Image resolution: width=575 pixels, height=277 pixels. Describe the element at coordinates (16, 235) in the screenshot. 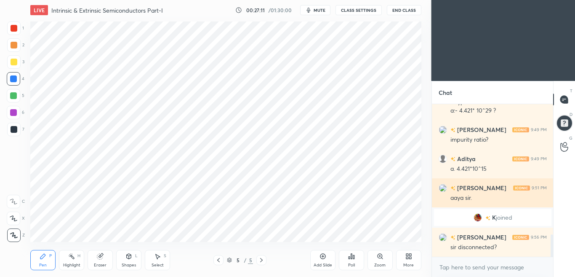

I see `div: Z` at that location.